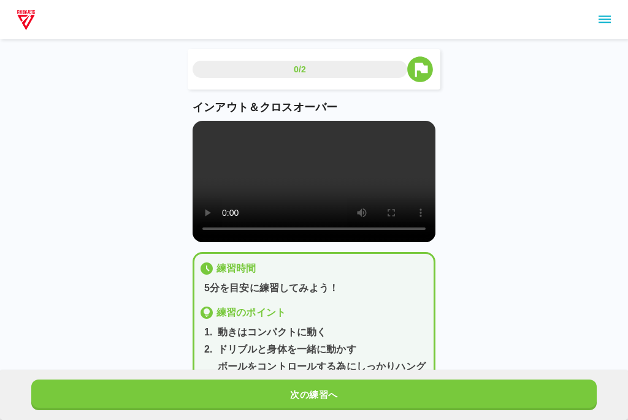 The image size is (628, 420). I want to click on p: ドリブルと身体を一緒に動かす, so click(287, 349).